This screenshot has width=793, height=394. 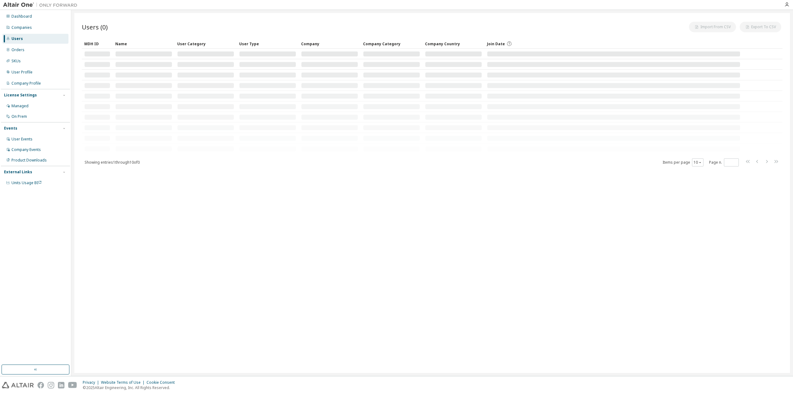 What do you see at coordinates (11, 128) in the screenshot?
I see `div: Events` at bounding box center [11, 128].